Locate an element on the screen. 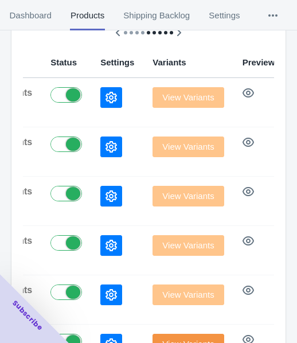 The image size is (297, 343). span: Subscribe is located at coordinates (28, 315).